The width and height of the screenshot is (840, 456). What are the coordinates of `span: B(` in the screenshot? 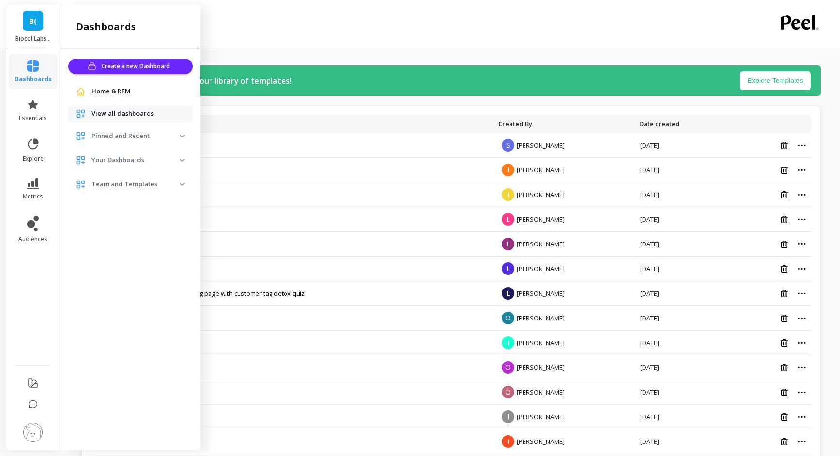 It's located at (33, 21).